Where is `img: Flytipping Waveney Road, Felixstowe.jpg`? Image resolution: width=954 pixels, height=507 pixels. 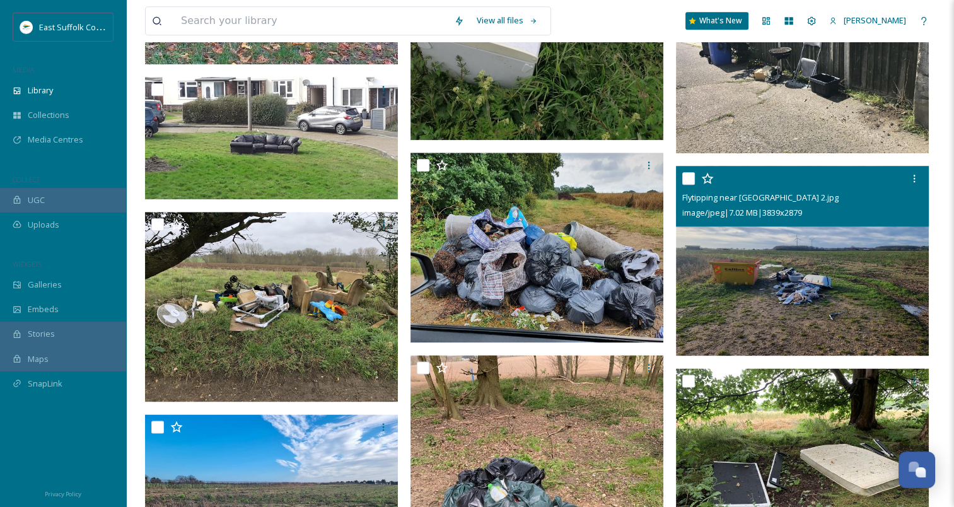 img: Flytipping Waveney Road, Felixstowe.jpg is located at coordinates (271, 138).